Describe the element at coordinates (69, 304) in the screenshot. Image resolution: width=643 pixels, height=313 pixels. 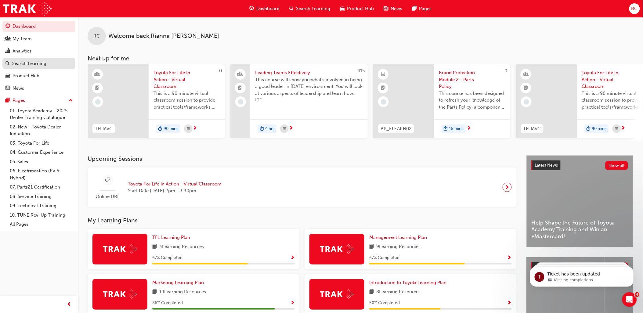
I see `span: prev-icon` at that location.